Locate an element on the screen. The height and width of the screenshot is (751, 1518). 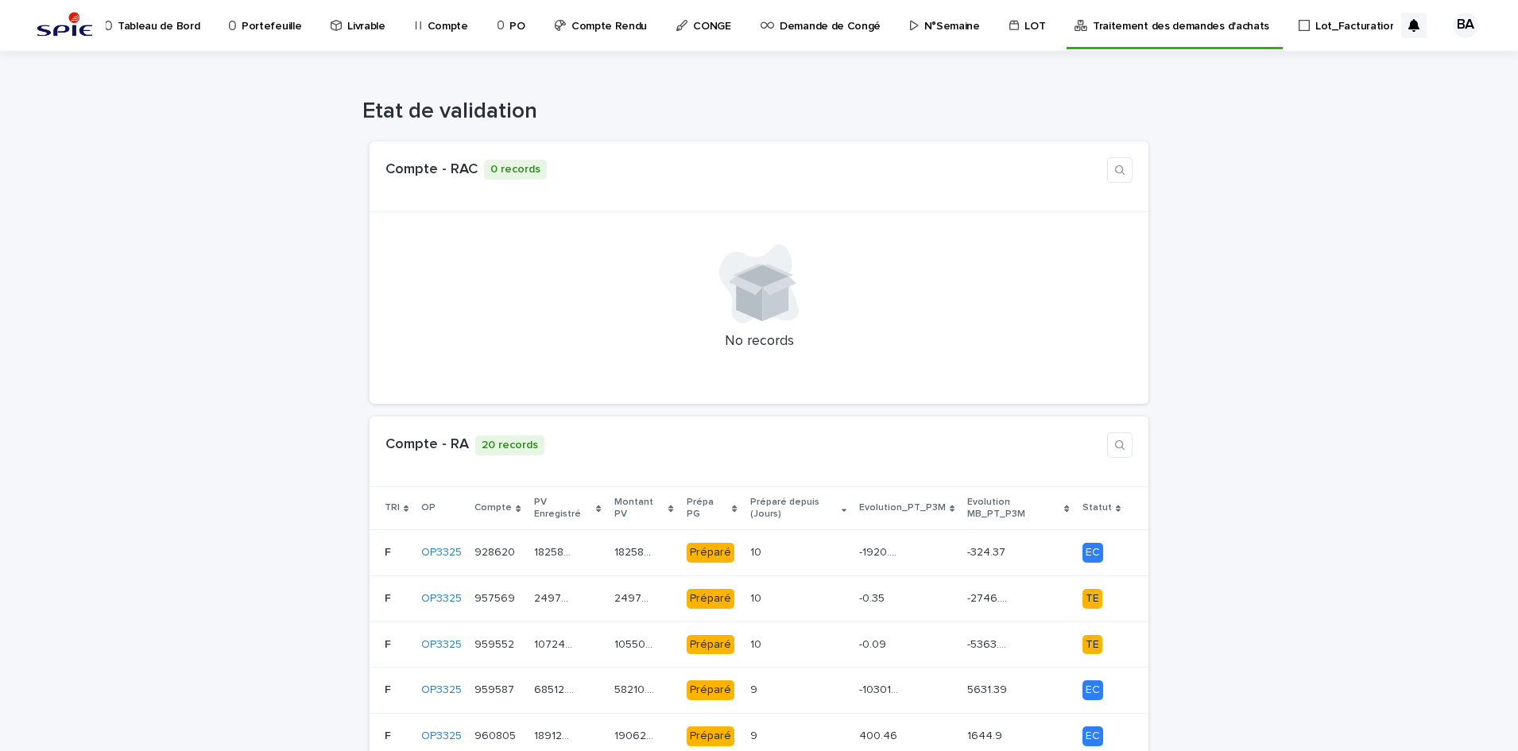
p: OP is located at coordinates (428, 508).